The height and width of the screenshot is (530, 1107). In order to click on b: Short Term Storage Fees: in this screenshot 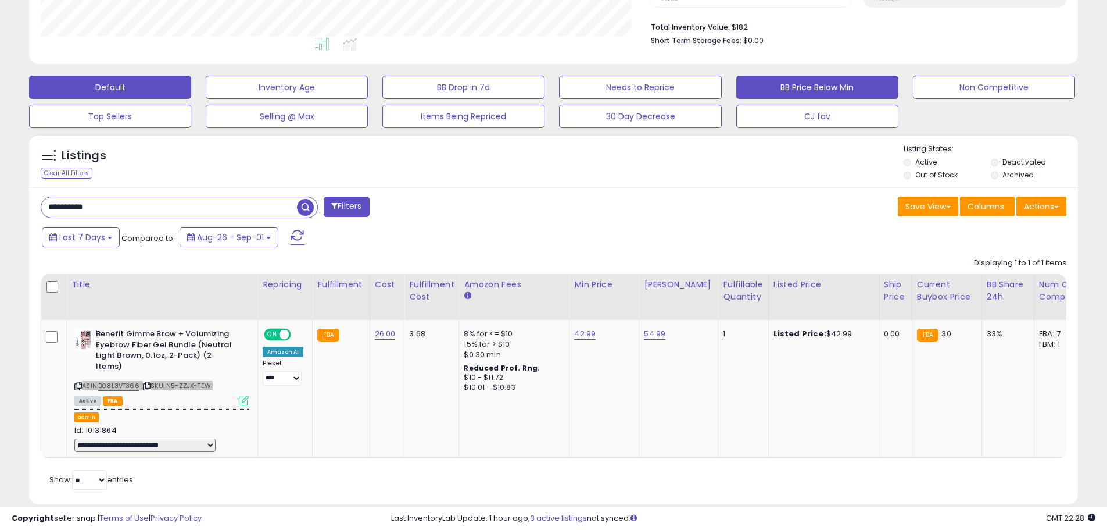, I will do `click(696, 40)`.